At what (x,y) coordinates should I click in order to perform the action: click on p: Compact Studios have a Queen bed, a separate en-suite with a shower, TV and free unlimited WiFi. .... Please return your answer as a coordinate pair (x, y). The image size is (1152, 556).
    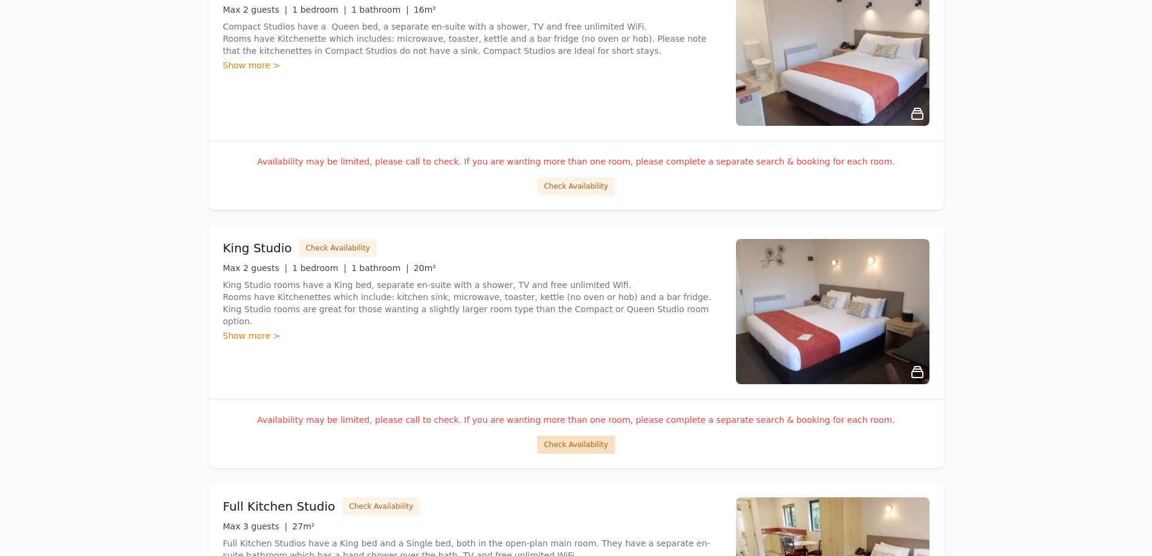
    Looking at the image, I should click on (472, 39).